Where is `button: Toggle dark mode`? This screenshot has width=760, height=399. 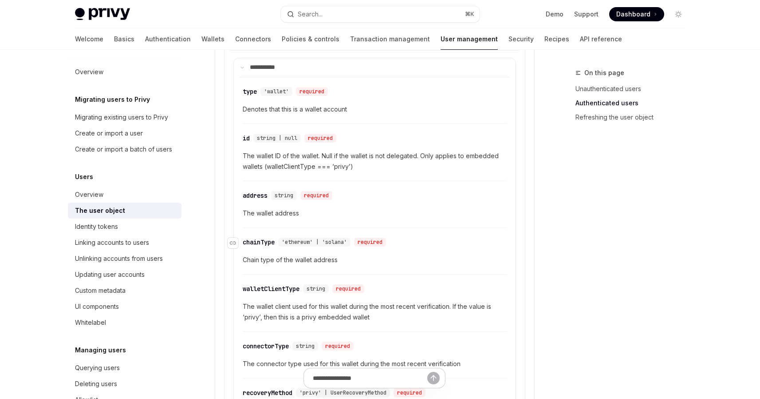
button: Toggle dark mode is located at coordinates (679, 14).